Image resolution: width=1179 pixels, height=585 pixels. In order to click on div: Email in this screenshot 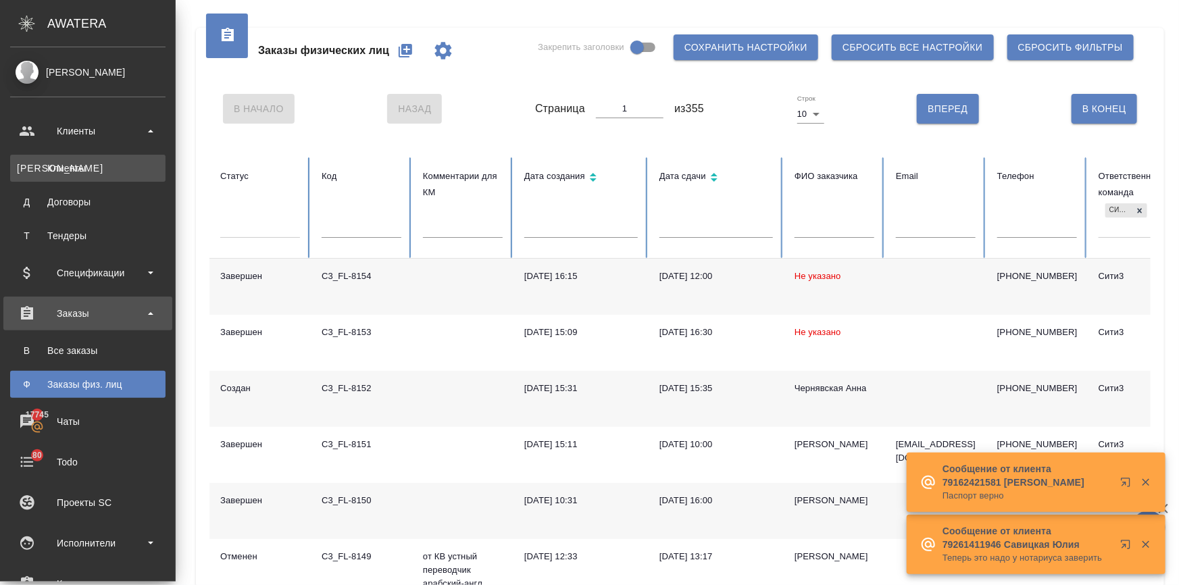, I will do `click(936, 176)`.